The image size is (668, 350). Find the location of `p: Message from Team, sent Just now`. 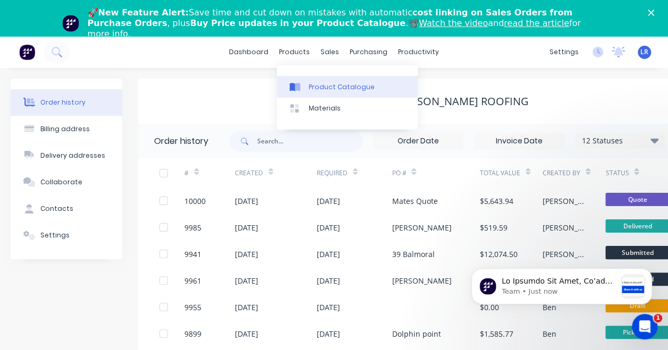

p: Message from Team, sent Just now is located at coordinates (104, 45).